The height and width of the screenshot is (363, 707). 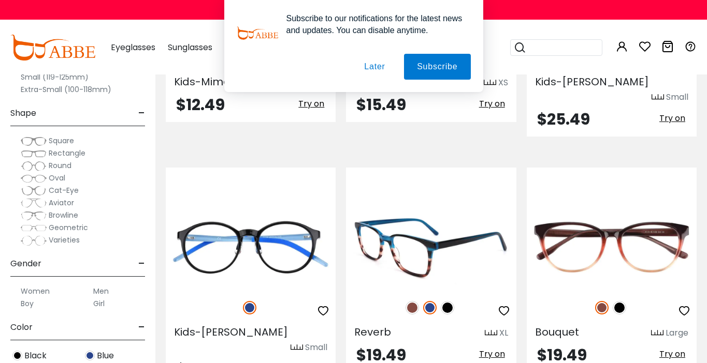 I want to click on img: Varieties.png, so click(x=34, y=241).